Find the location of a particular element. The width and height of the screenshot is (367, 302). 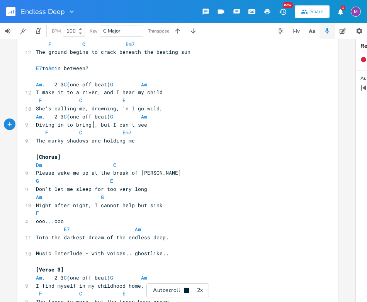

span: Endless Deep is located at coordinates (43, 12).